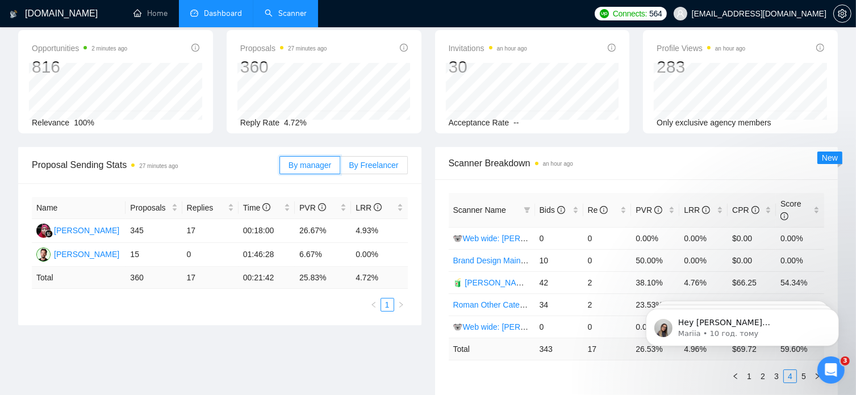 The height and width of the screenshot is (395, 856). What do you see at coordinates (43, 254) in the screenshot?
I see `img: RV` at bounding box center [43, 254].